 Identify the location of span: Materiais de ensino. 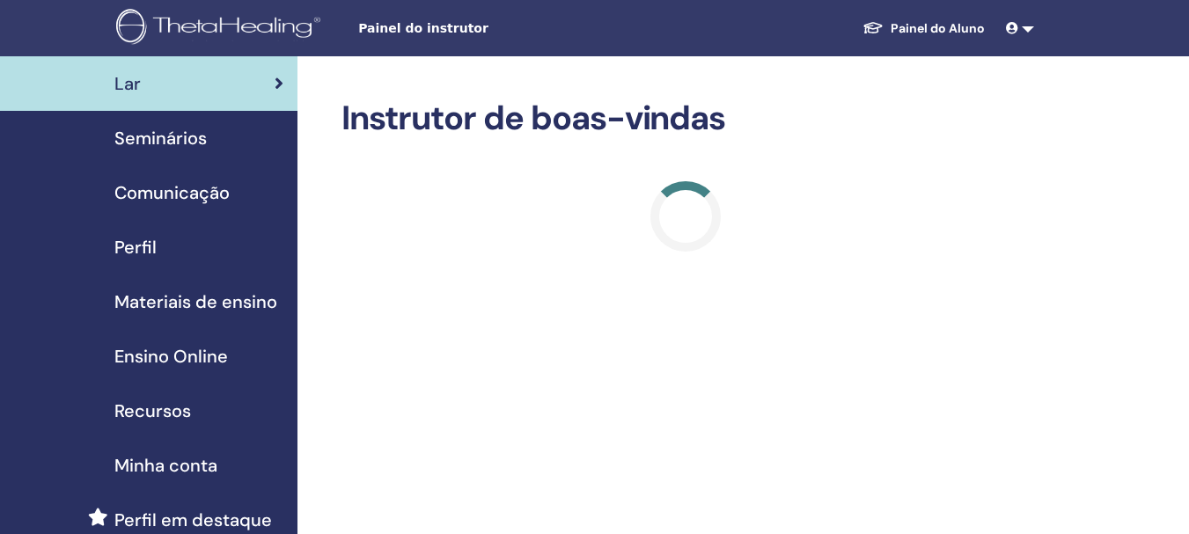
(195, 302).